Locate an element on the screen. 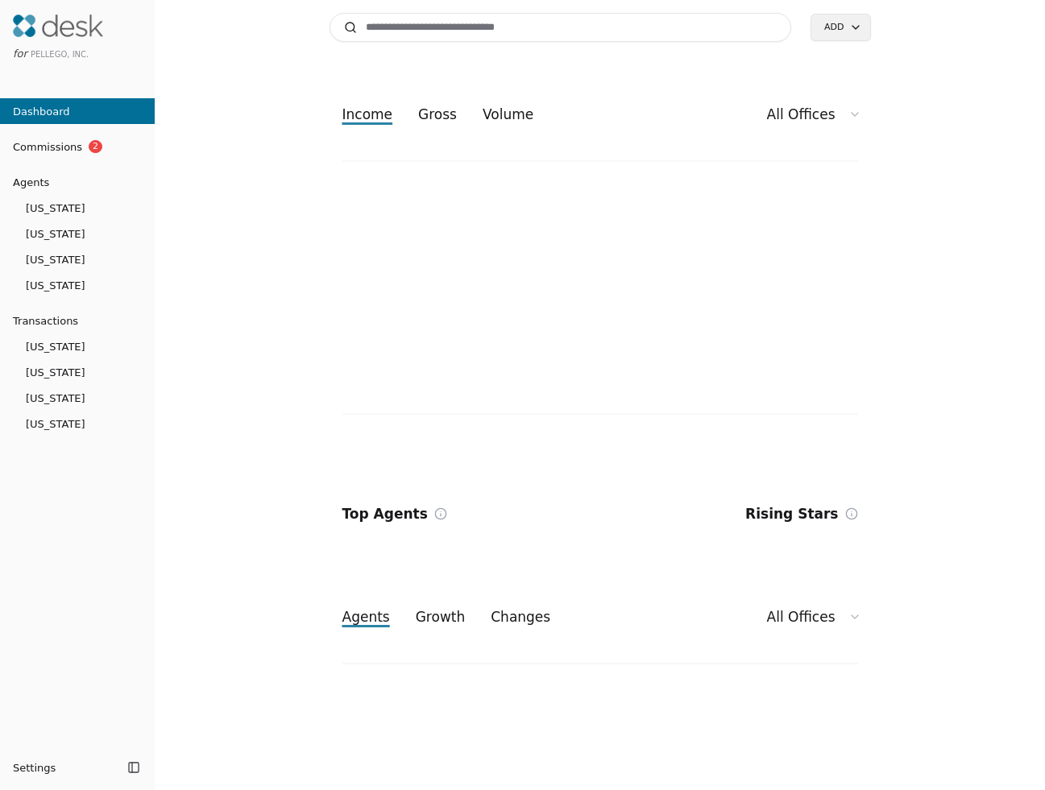 The height and width of the screenshot is (790, 1045). button: agents is located at coordinates (366, 617).